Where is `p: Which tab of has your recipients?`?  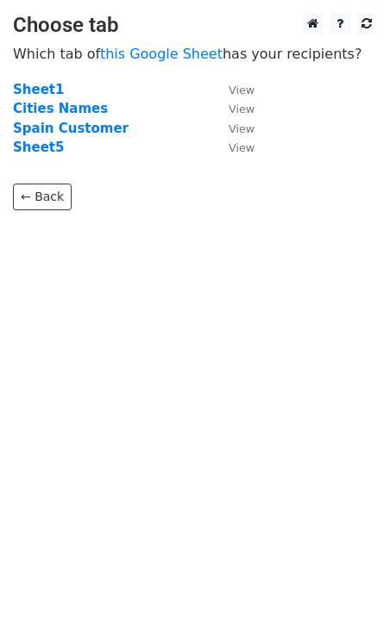
p: Which tab of has your recipients? is located at coordinates (195, 53).